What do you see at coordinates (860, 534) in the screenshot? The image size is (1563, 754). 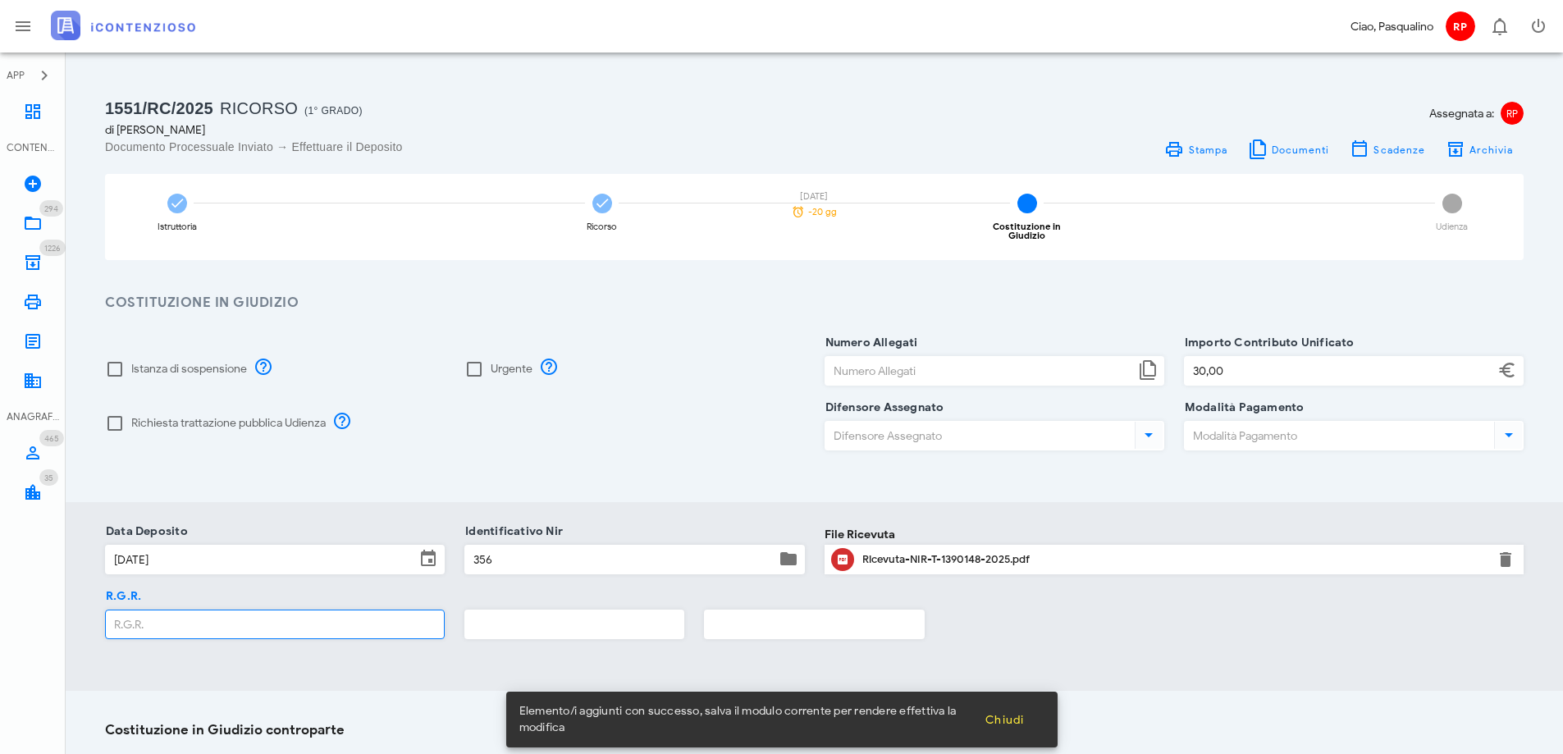 I see `label: File Ricevuta` at bounding box center [860, 534].